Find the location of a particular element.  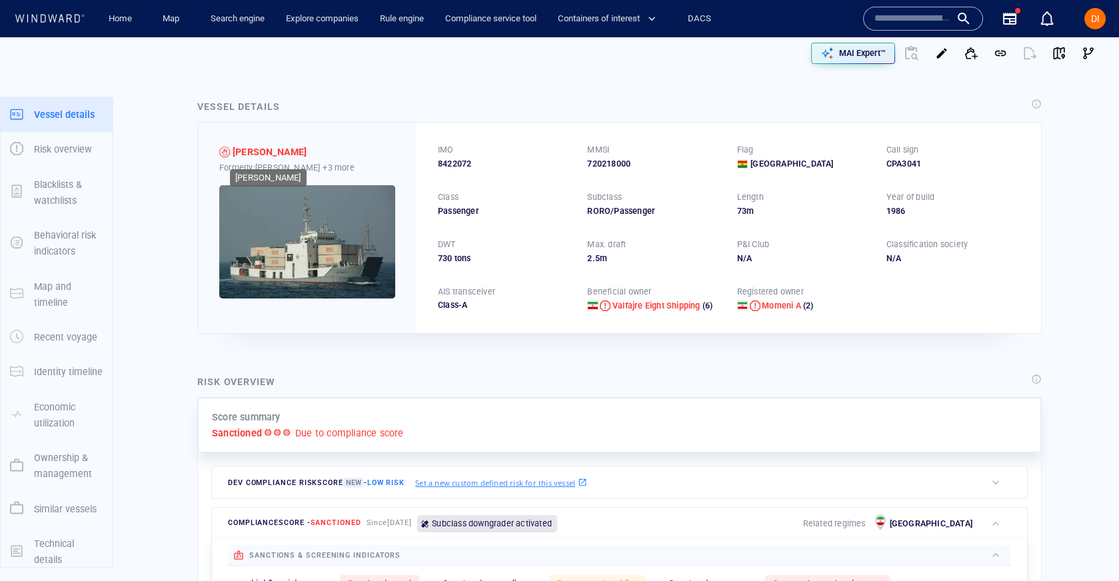

p: Max. draft is located at coordinates (606, 245).